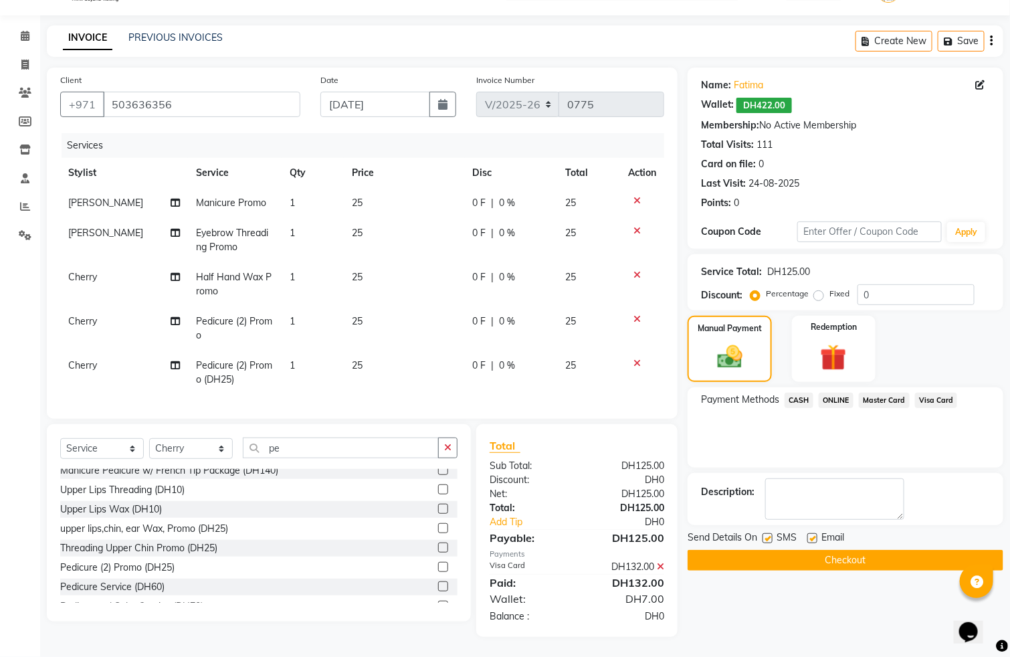  I want to click on img: _gift.svg, so click(834, 357).